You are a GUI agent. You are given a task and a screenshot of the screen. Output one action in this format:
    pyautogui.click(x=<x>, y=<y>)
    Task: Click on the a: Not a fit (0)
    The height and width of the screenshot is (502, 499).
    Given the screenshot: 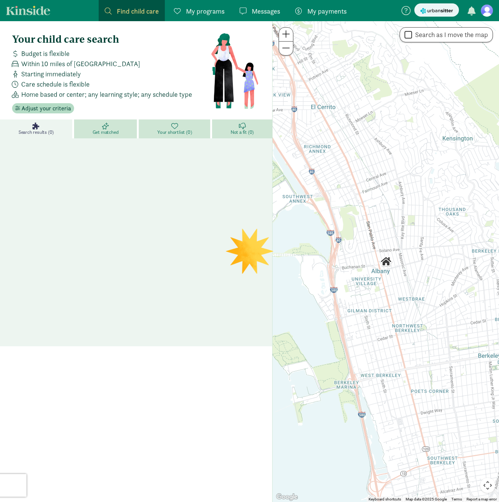 What is the action you would take?
    pyautogui.click(x=242, y=129)
    